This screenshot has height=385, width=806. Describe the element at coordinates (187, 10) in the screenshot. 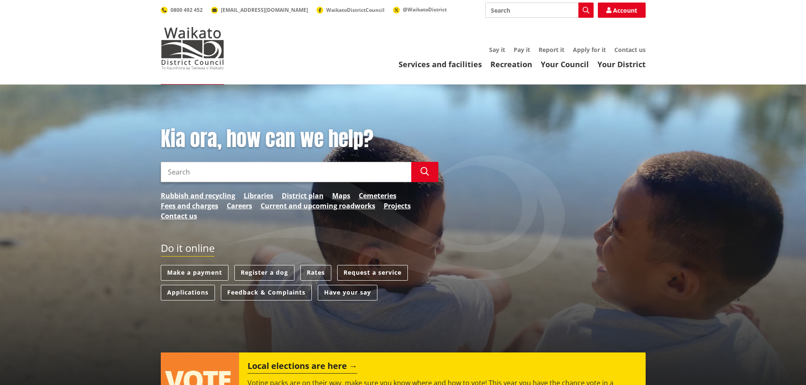

I see `span: 0800 492 452` at that location.